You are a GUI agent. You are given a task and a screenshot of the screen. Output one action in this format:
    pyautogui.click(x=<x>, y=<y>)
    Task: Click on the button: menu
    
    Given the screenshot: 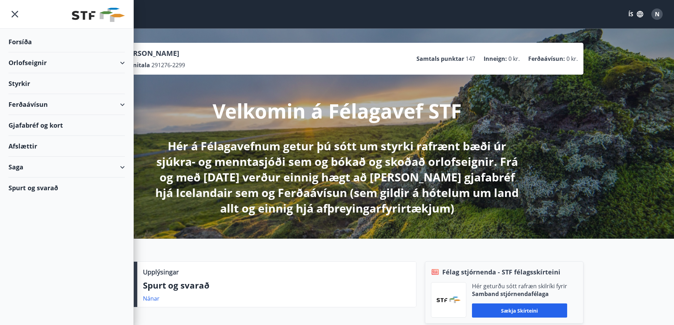 What is the action you would take?
    pyautogui.click(x=15, y=14)
    